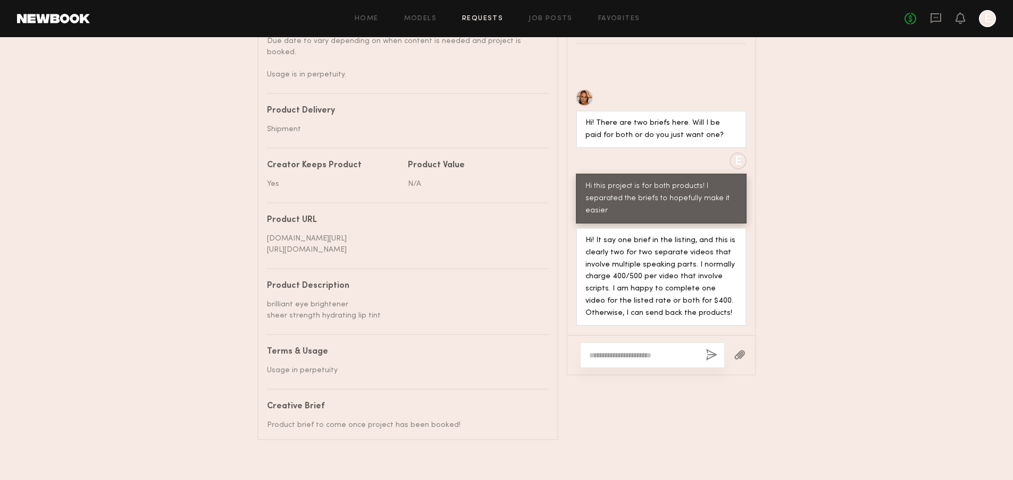  Describe the element at coordinates (420, 19) in the screenshot. I see `a: Models` at that location.